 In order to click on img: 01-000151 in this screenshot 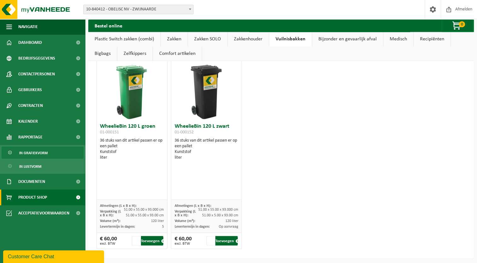, I will do `click(132, 89)`.